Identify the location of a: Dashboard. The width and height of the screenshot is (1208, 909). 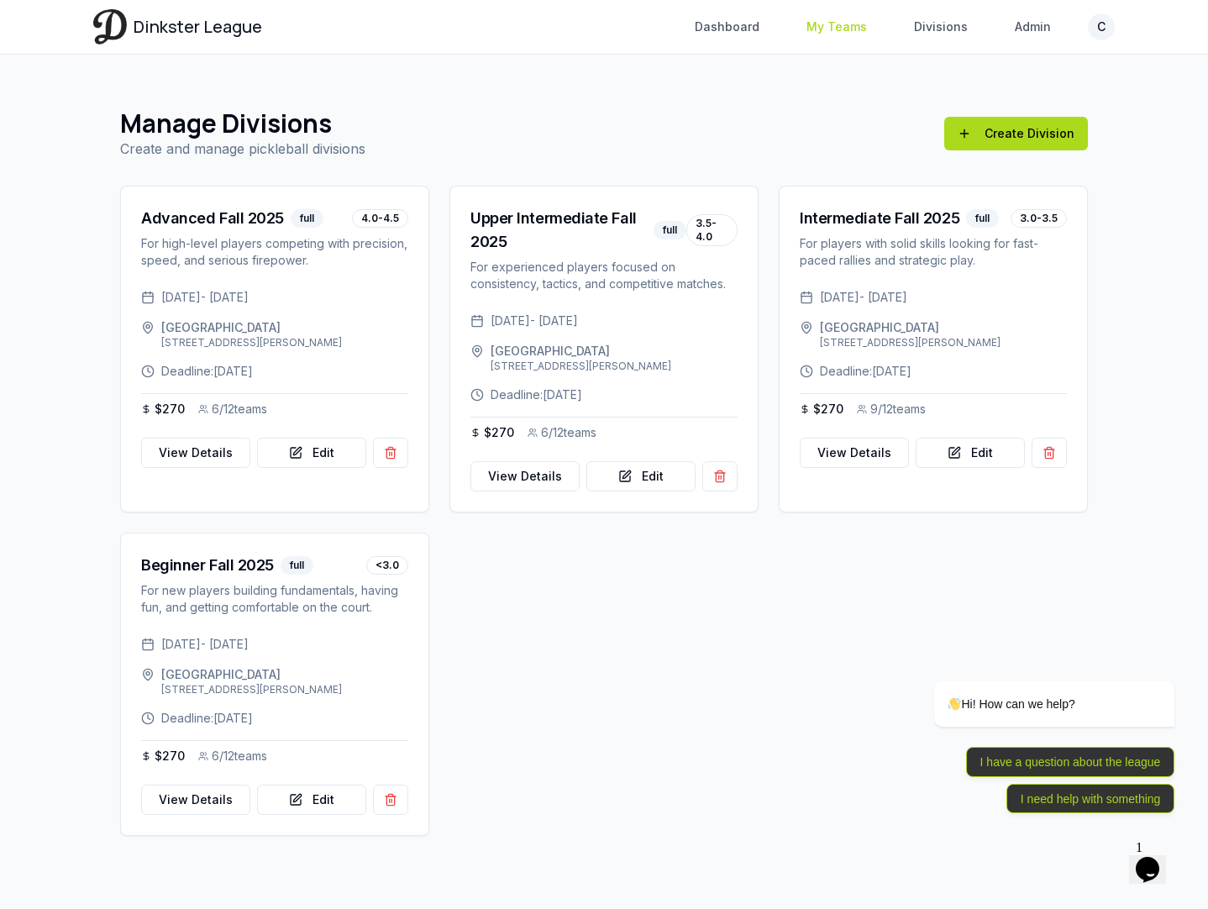
(727, 27).